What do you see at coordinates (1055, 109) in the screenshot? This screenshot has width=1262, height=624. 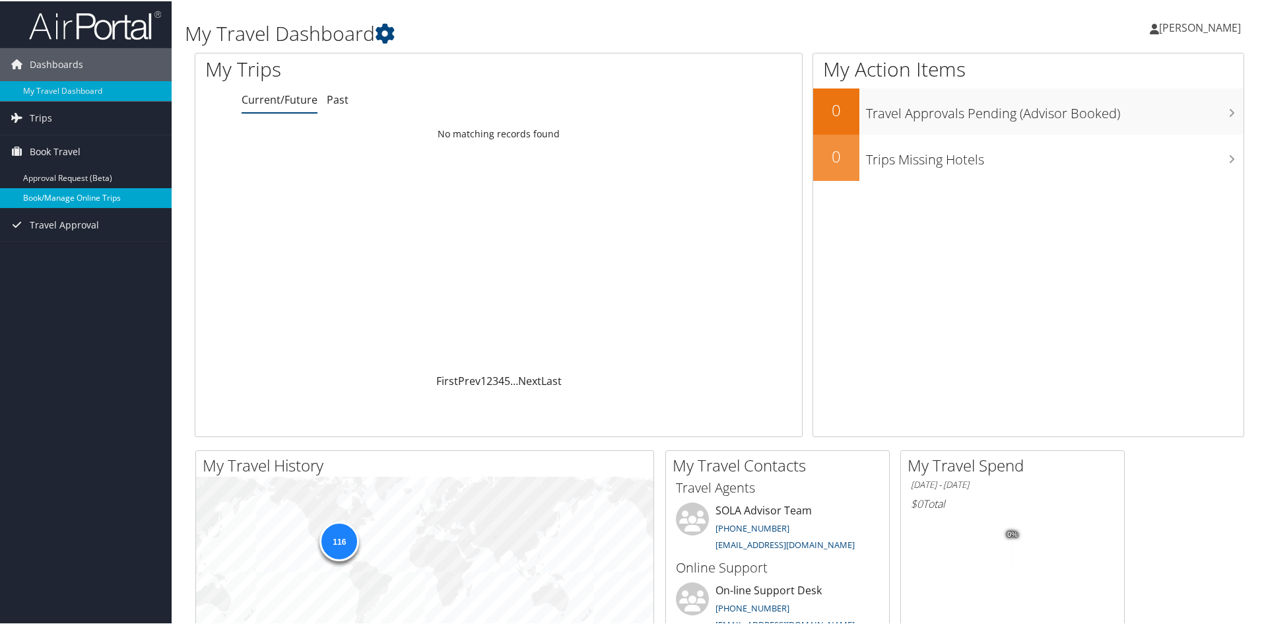 I see `h3: Travel Approvals Pending (Advisor Booked)` at bounding box center [1055, 109].